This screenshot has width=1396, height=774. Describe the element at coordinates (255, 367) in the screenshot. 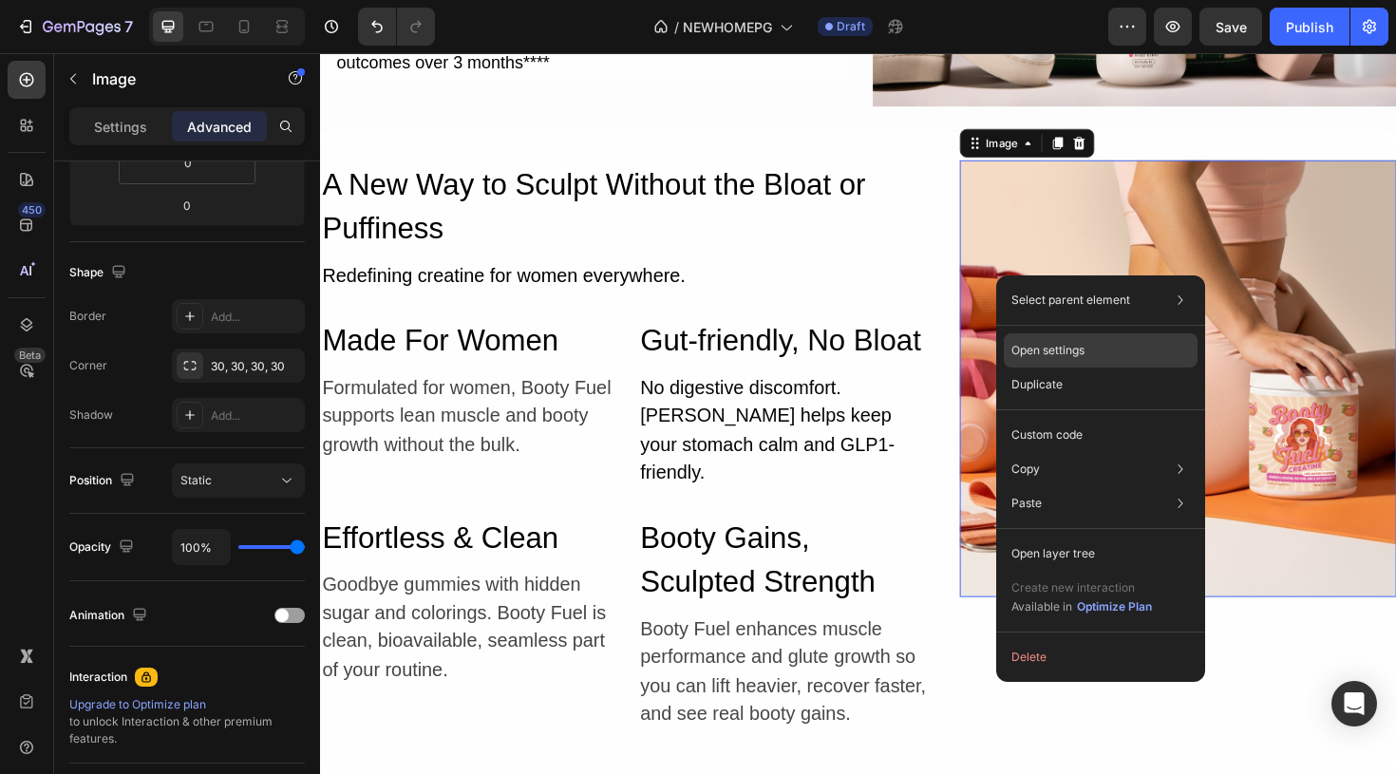

I see `div: 30, 30, 30, 30` at that location.